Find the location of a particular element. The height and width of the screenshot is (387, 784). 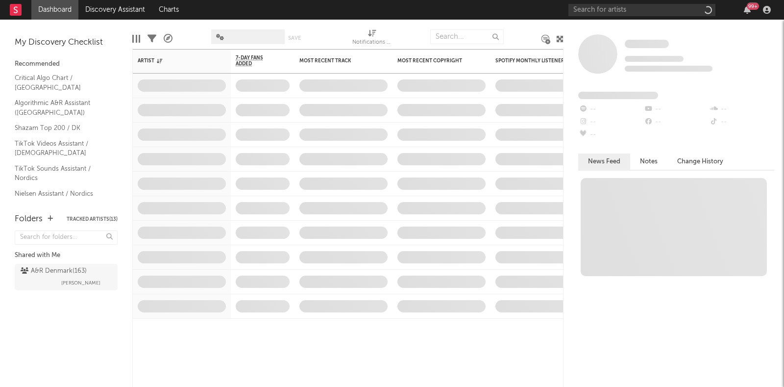

div: My Discovery Checklist is located at coordinates (66, 43).